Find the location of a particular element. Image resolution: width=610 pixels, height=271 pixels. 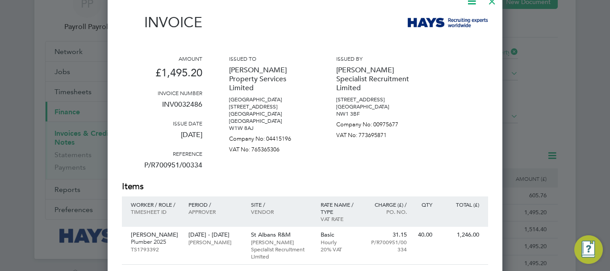

p: Worker / Role / is located at coordinates (155, 204).